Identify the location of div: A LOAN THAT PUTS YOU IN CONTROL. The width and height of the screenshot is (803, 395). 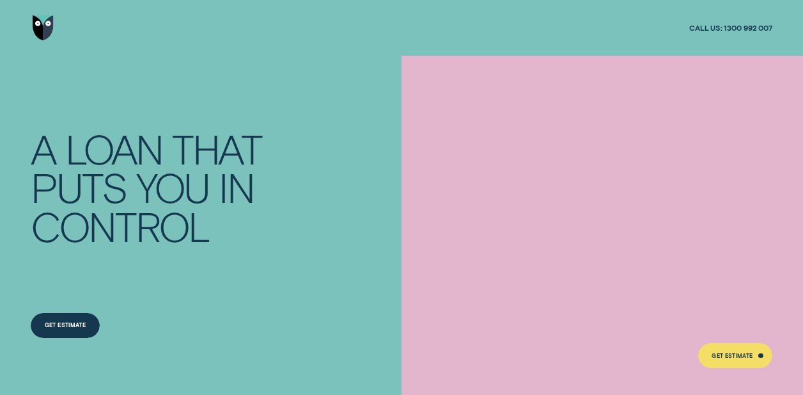
(152, 187).